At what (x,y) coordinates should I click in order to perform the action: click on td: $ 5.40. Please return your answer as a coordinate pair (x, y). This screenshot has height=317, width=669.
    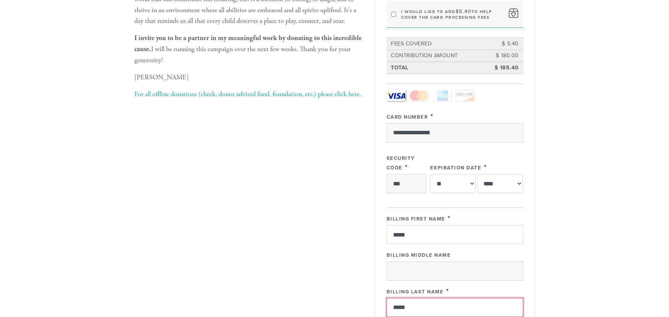
    Looking at the image, I should click on (503, 44).